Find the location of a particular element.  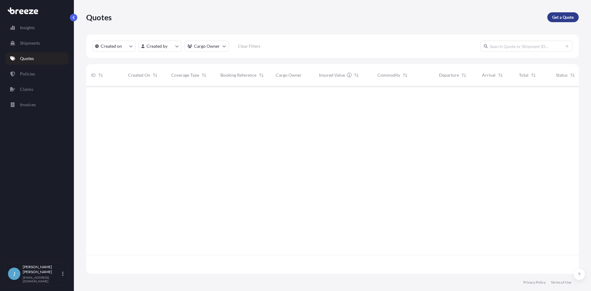

span: Cargo Owner is located at coordinates (289, 75).